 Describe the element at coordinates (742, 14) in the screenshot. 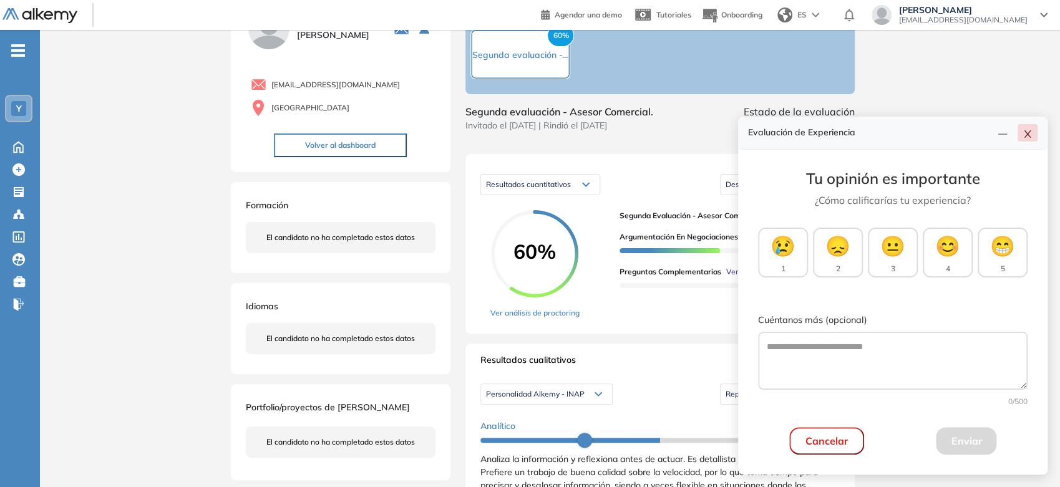

I see `span: Onboarding` at that location.